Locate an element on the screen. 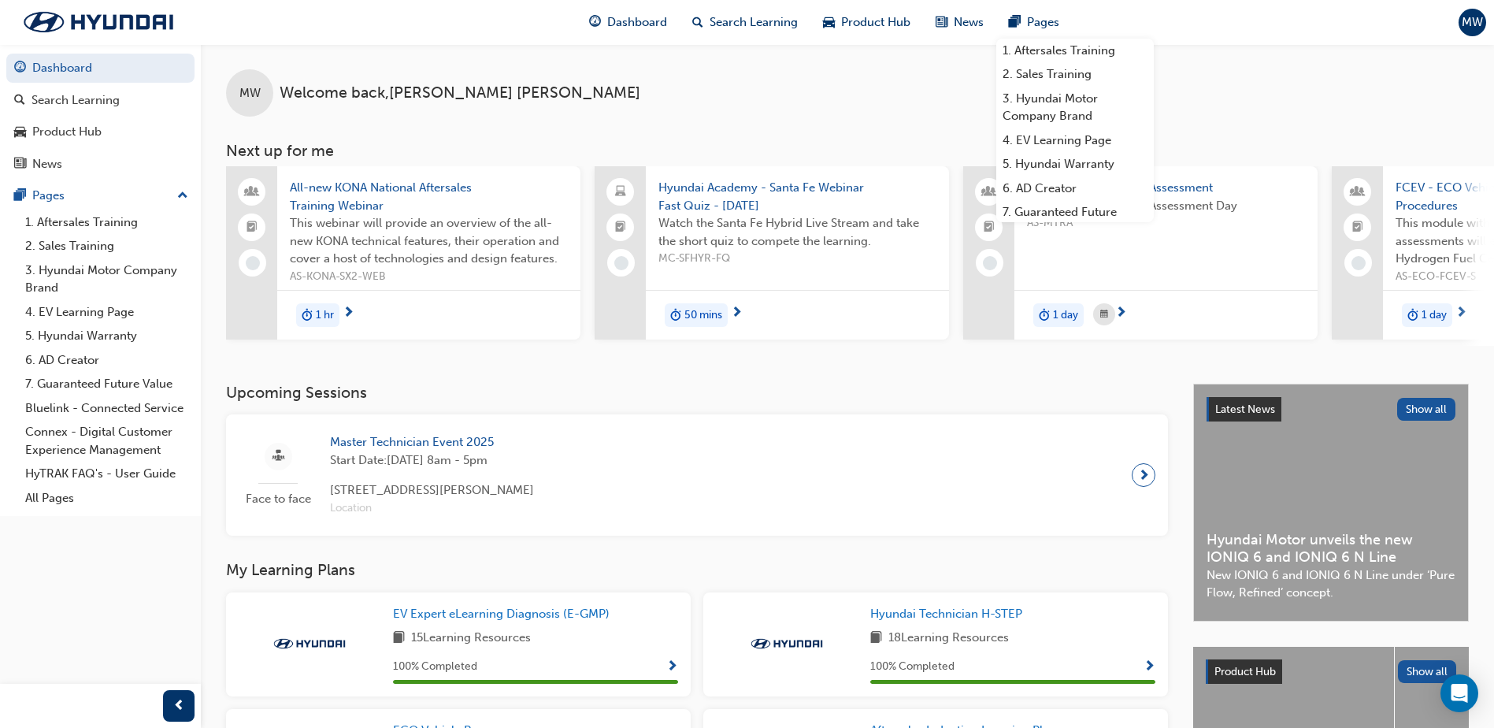 Image resolution: width=1494 pixels, height=728 pixels. h3: My Learning Plans is located at coordinates (697, 569).